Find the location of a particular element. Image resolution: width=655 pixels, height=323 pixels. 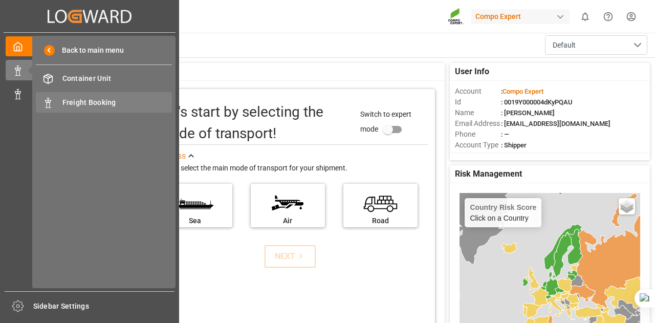

span: Back to main menu is located at coordinates (89, 50).